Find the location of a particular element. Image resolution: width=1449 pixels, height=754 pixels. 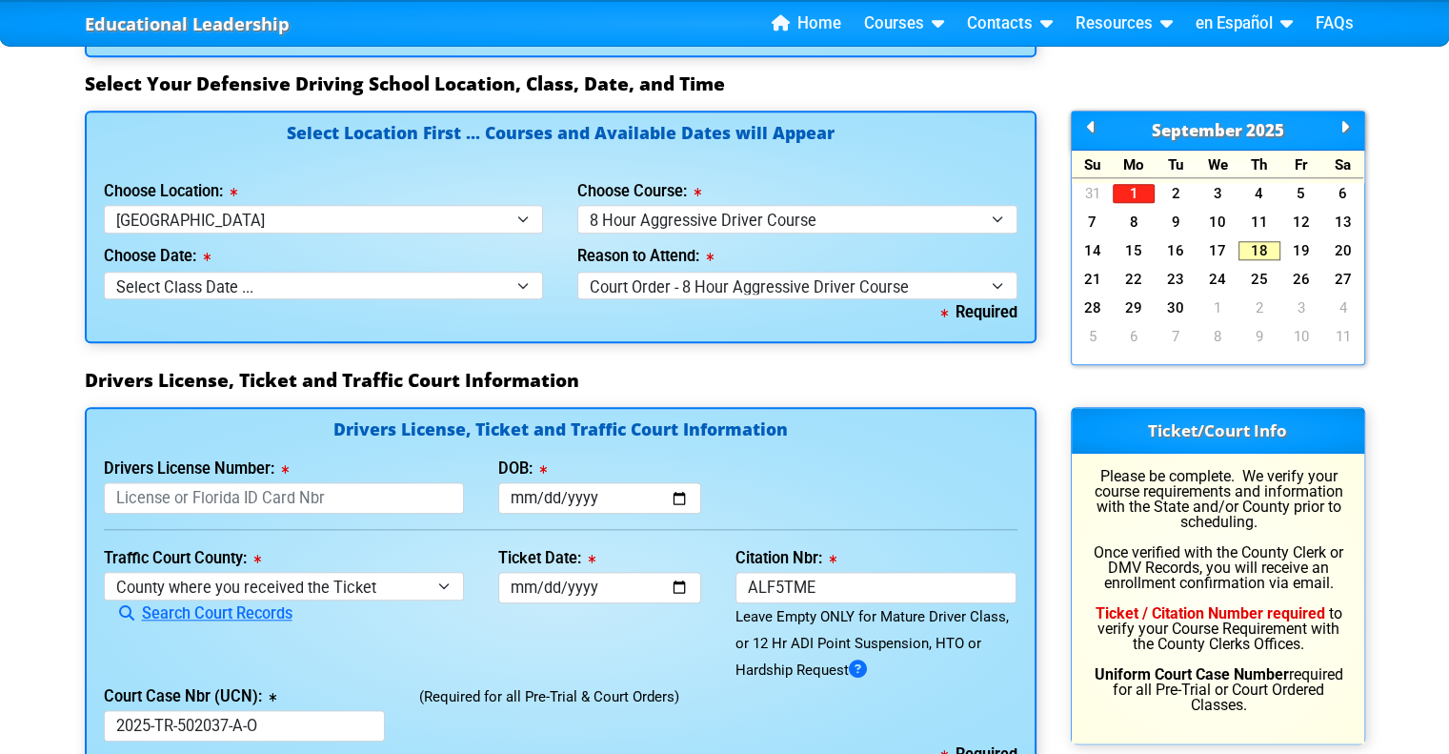

p: Please be complete. We verify your course requirements and information with the State and/or Coun... is located at coordinates (1218, 591).